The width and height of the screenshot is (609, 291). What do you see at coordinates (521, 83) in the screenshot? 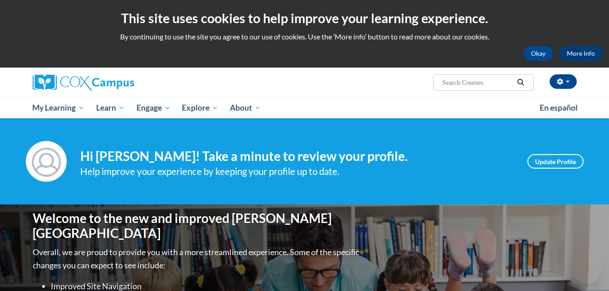
I see `button: Search` at bounding box center [521, 83].